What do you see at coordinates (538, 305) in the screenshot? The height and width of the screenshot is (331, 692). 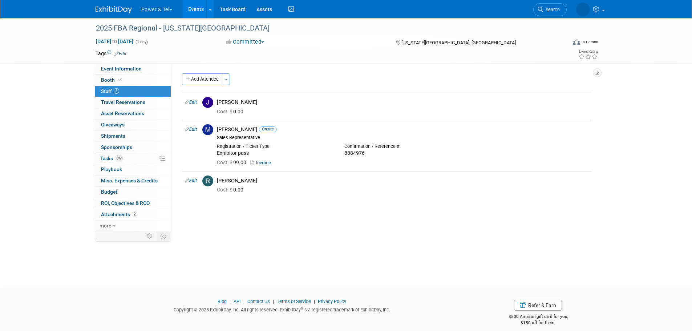 I see `a: Refer & Earn` at bounding box center [538, 305].